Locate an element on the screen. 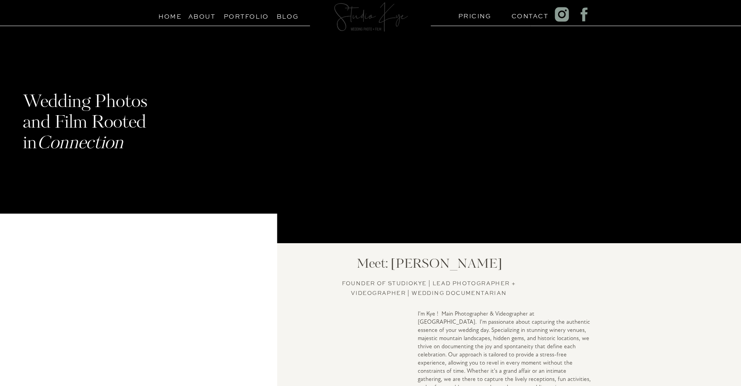  a: About is located at coordinates (202, 14).